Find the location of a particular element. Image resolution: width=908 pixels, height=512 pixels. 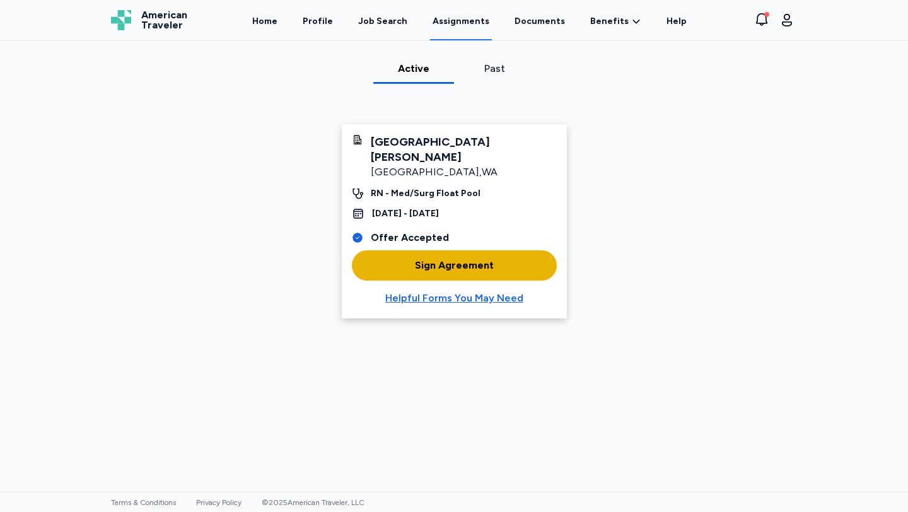

a: Terms & Conditions is located at coordinates (143, 503).